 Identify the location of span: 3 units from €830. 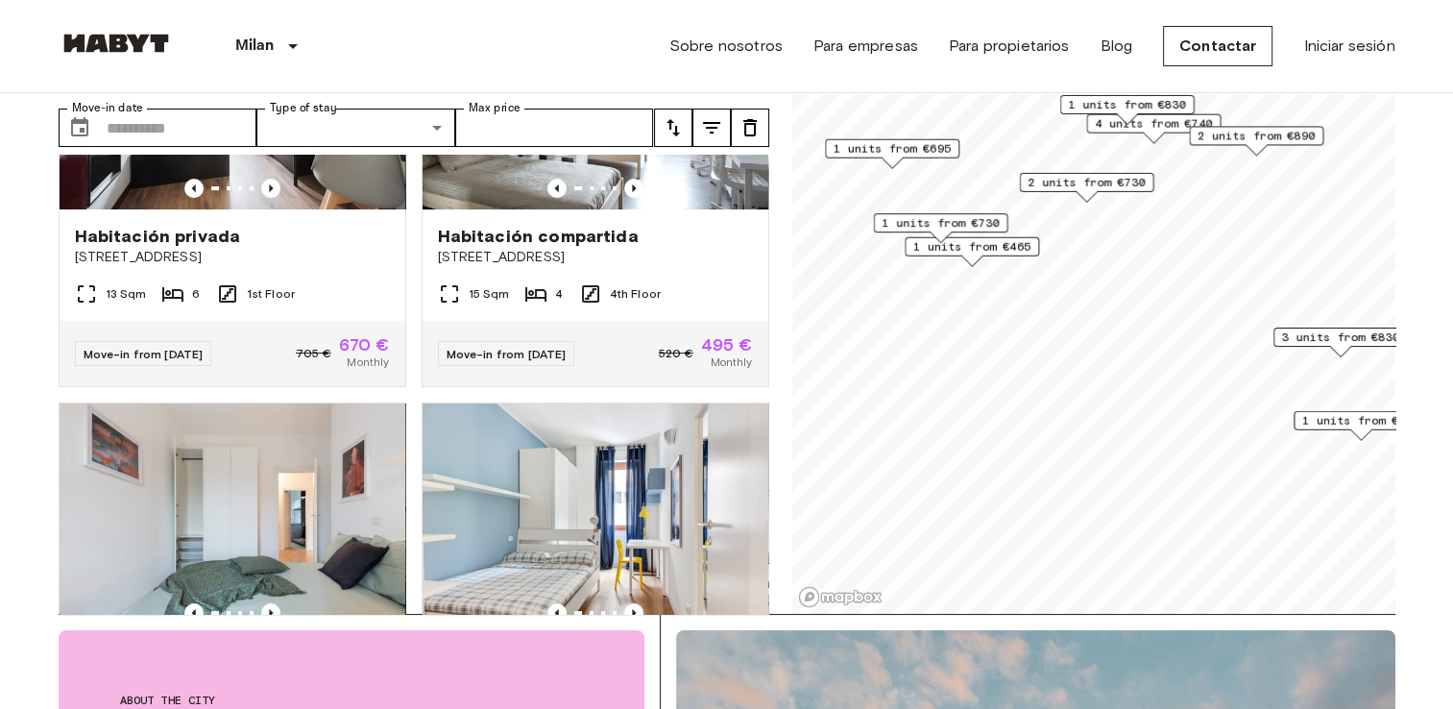
(1340, 337).